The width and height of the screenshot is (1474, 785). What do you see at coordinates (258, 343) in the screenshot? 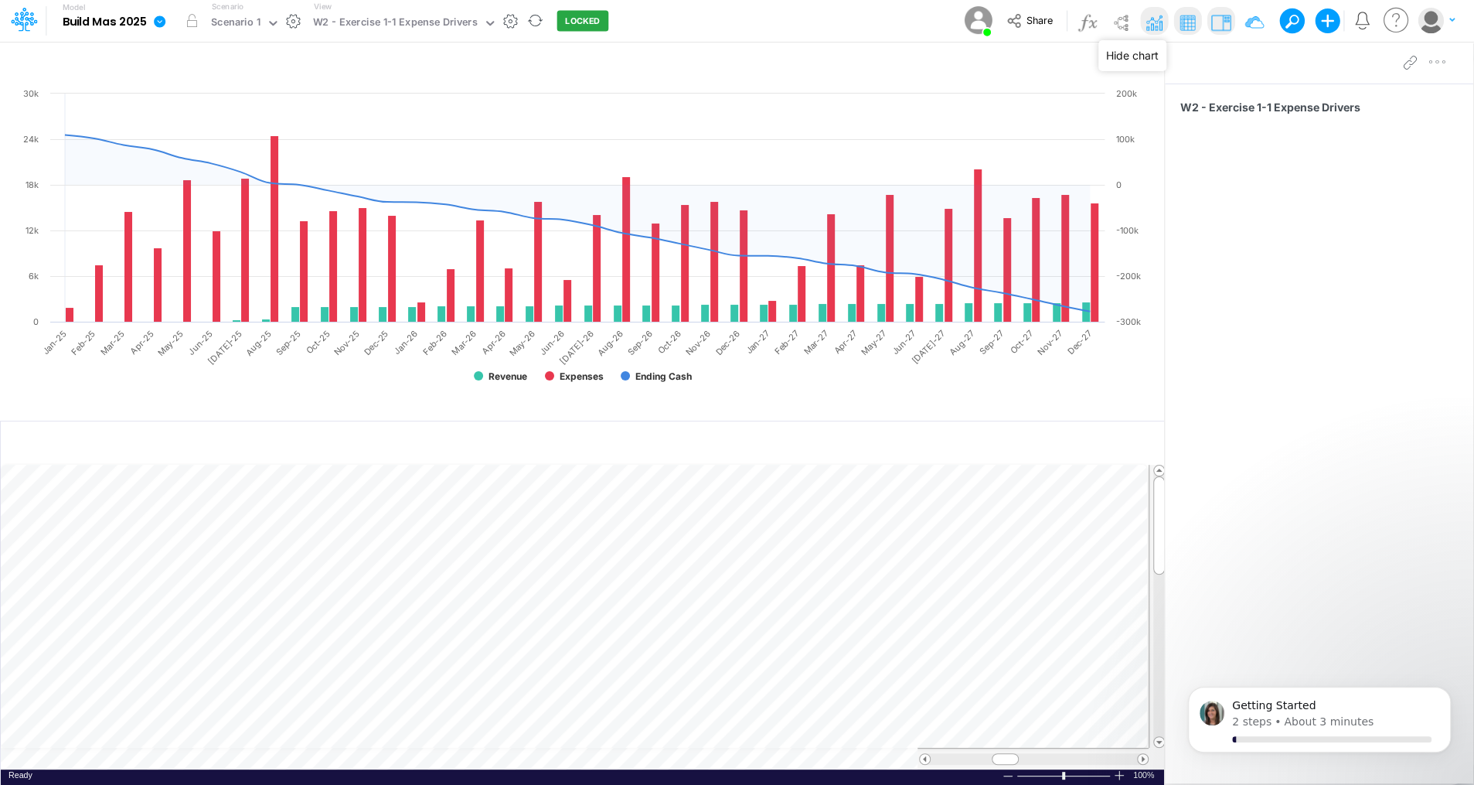
I see `text: Aug-25` at bounding box center [258, 343].